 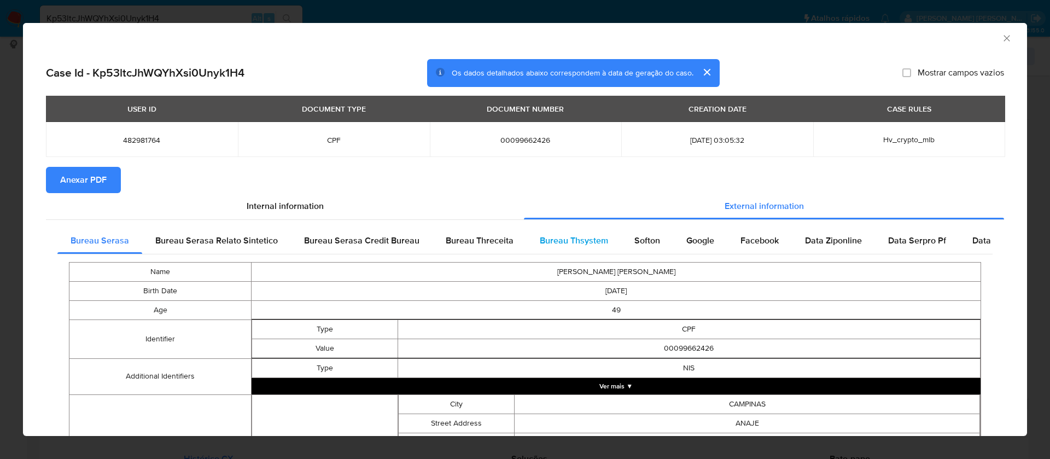 I want to click on button: Anexar PDF, so click(x=83, y=180).